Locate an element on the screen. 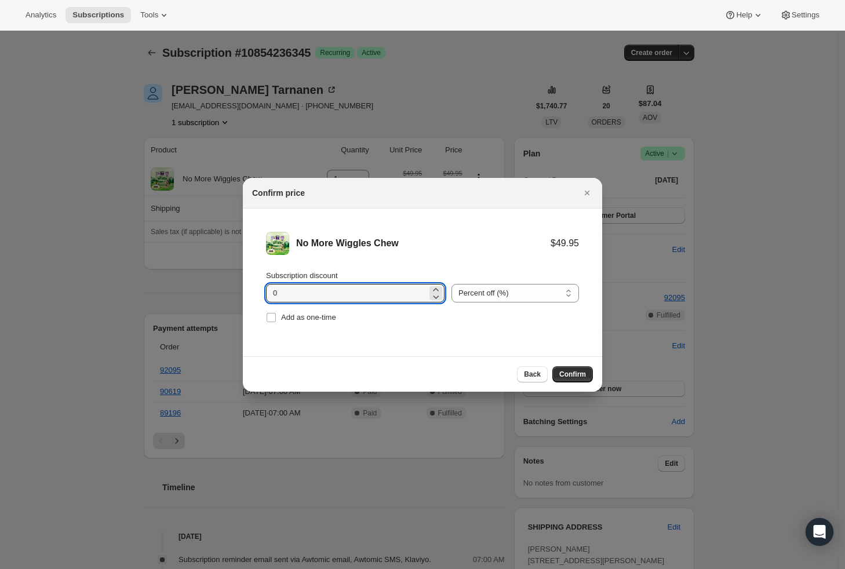 This screenshot has height=569, width=845. button: Settings is located at coordinates (800, 15).